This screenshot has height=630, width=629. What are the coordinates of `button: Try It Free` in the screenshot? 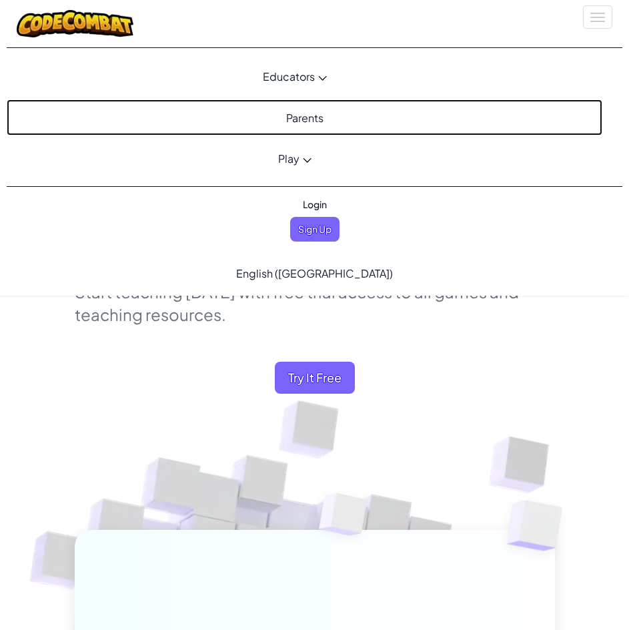 It's located at (315, 378).